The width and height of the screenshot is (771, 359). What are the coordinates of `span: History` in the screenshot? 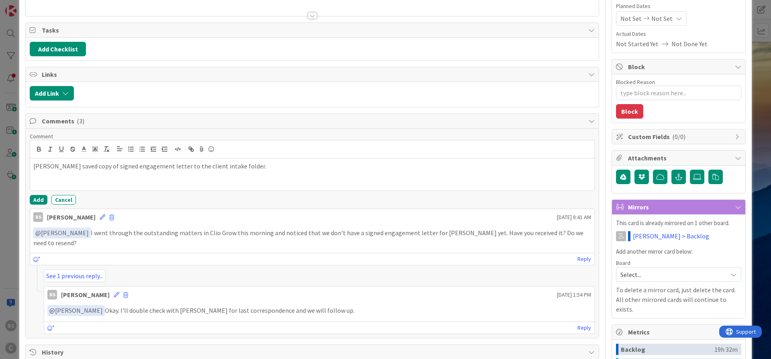 It's located at (313, 352).